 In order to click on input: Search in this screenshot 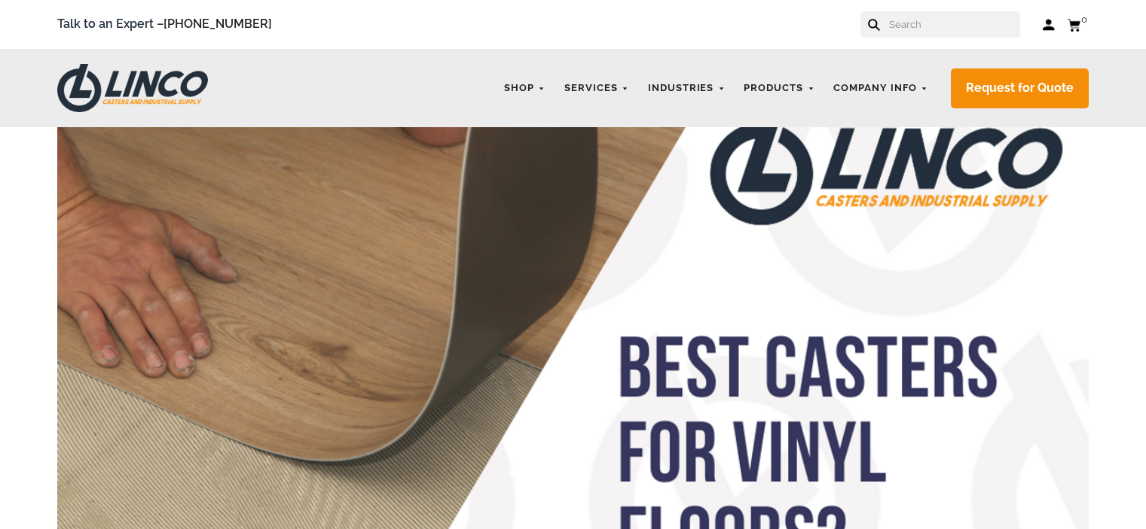, I will do `click(954, 24)`.